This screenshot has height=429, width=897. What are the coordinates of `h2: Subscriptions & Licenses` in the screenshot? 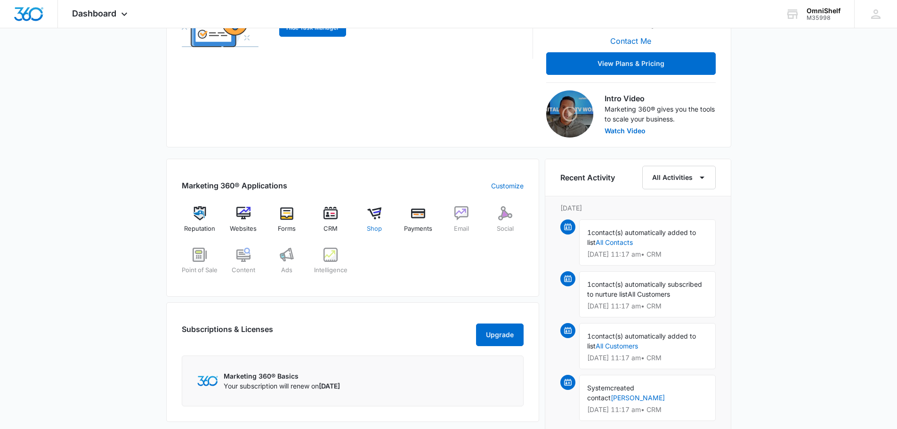 It's located at (227, 333).